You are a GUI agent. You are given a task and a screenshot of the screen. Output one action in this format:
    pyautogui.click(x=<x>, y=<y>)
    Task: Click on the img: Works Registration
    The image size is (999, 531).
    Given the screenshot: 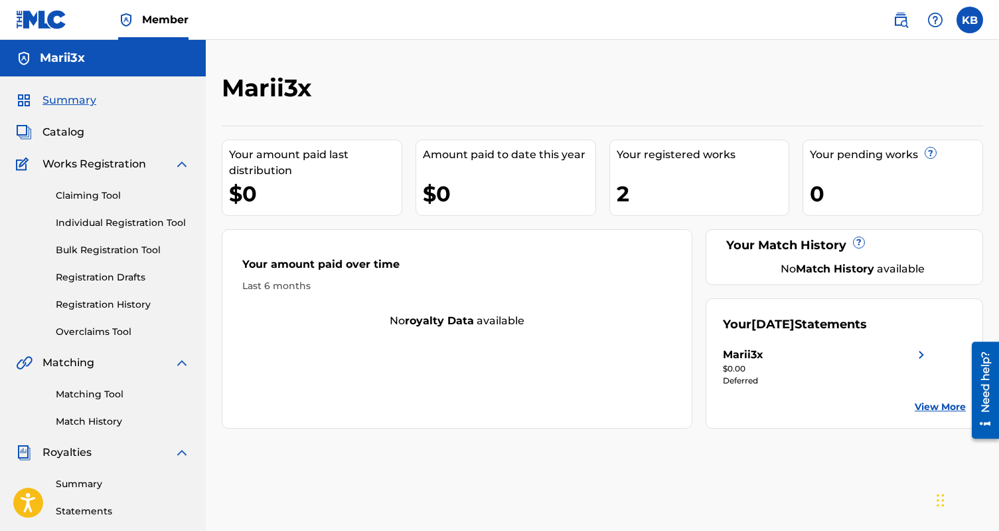 What is the action you would take?
    pyautogui.click(x=25, y=164)
    